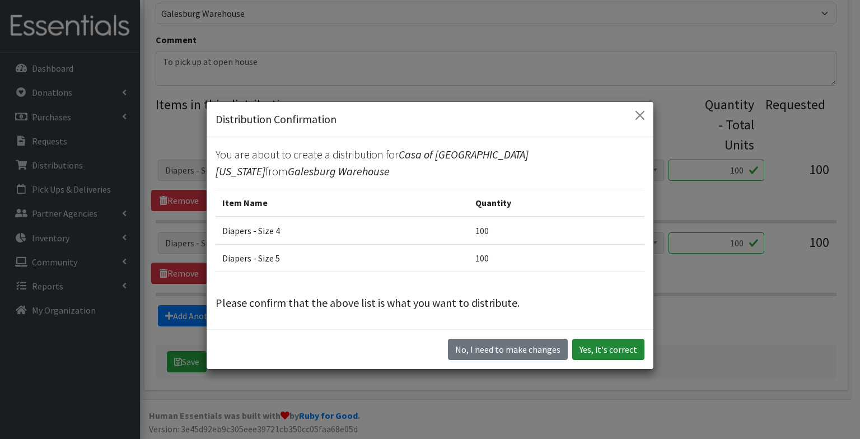 This screenshot has height=439, width=860. What do you see at coordinates (430, 163) in the screenshot?
I see `p: You are about to create a distribution for from` at bounding box center [430, 163].